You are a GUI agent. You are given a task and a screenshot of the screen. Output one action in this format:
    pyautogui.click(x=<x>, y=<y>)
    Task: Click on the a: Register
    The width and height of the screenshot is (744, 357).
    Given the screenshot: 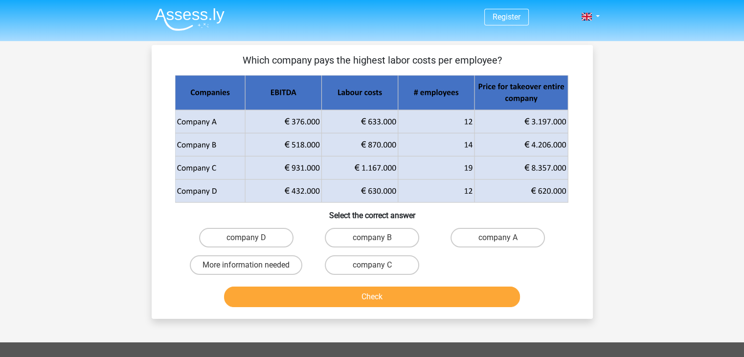 What is the action you would take?
    pyautogui.click(x=506, y=17)
    